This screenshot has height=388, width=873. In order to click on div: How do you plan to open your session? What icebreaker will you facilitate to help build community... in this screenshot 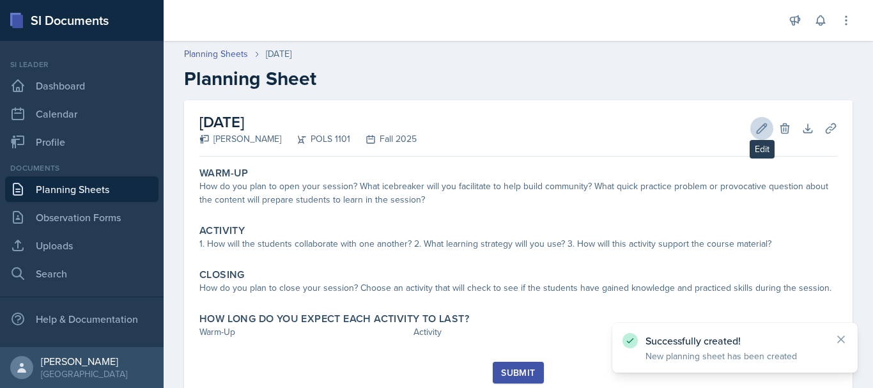, I will do `click(518, 193)`.